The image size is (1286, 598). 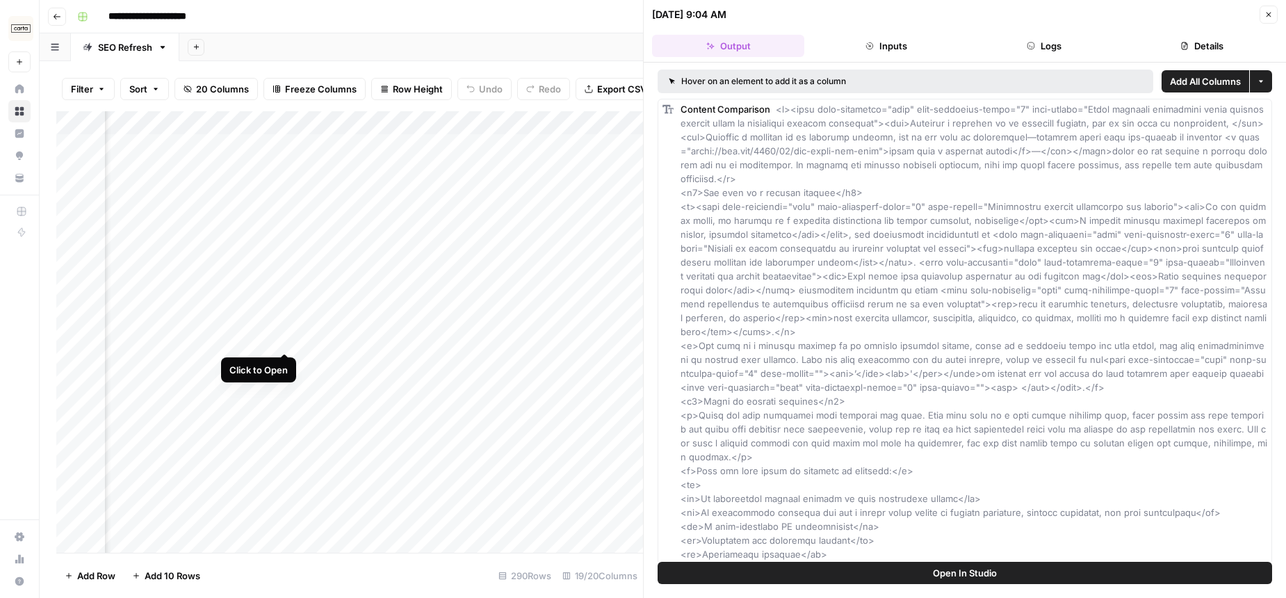 I want to click on div: 290 Rows, so click(x=525, y=576).